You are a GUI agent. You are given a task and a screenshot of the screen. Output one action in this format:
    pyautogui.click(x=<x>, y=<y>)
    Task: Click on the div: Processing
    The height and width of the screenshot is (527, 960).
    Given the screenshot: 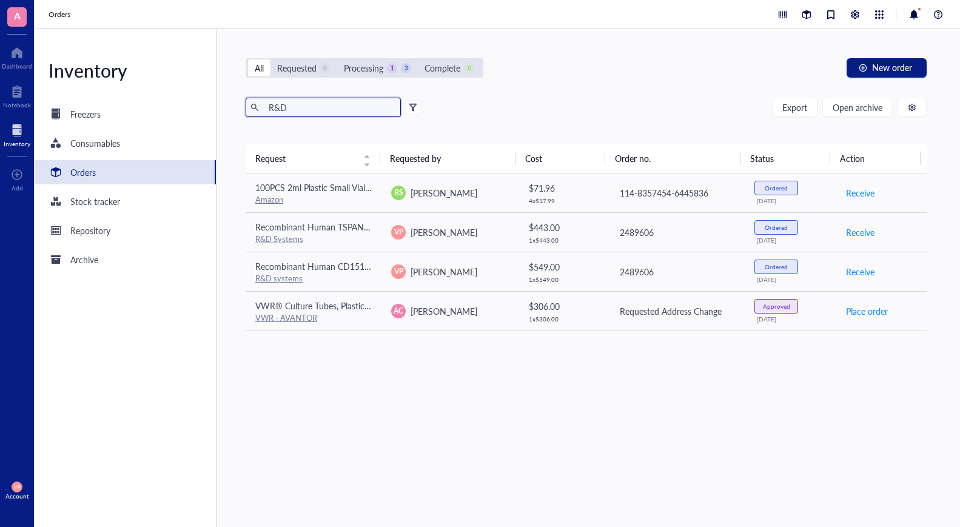 What is the action you would take?
    pyautogui.click(x=363, y=68)
    